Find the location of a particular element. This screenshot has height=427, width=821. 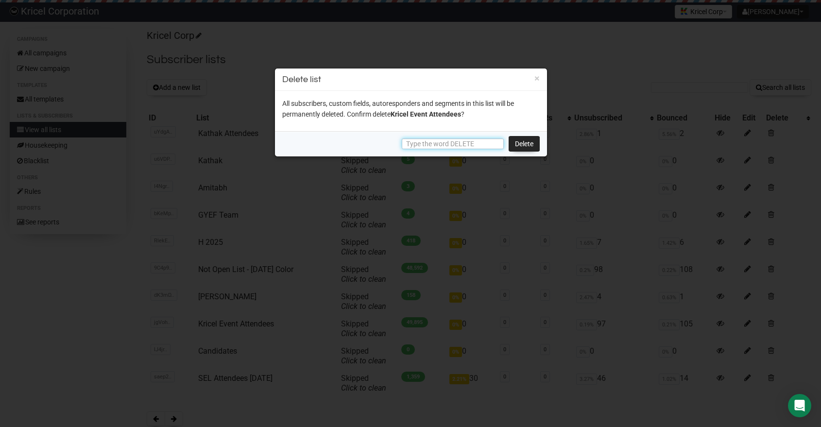

a: Delete is located at coordinates (524, 144).